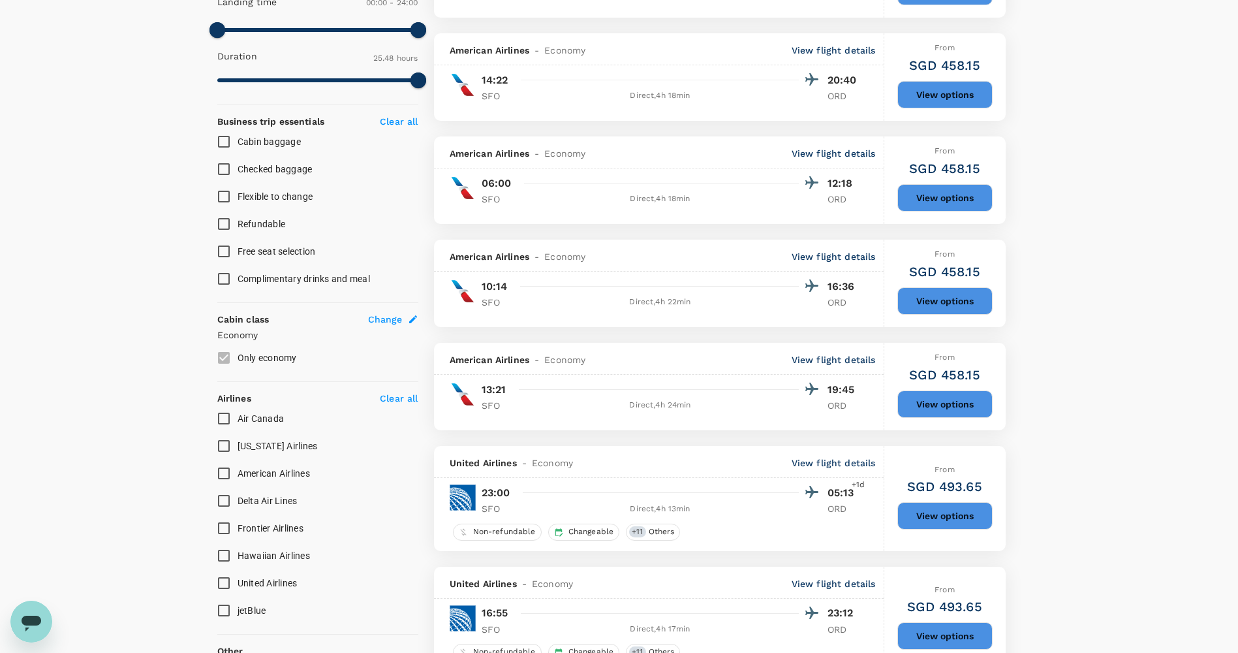 This screenshot has height=653, width=1238. I want to click on span: Delta Air Lines, so click(268, 501).